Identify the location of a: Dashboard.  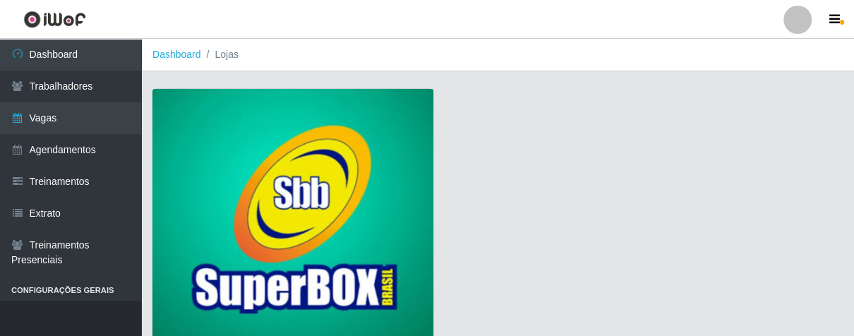
(177, 54).